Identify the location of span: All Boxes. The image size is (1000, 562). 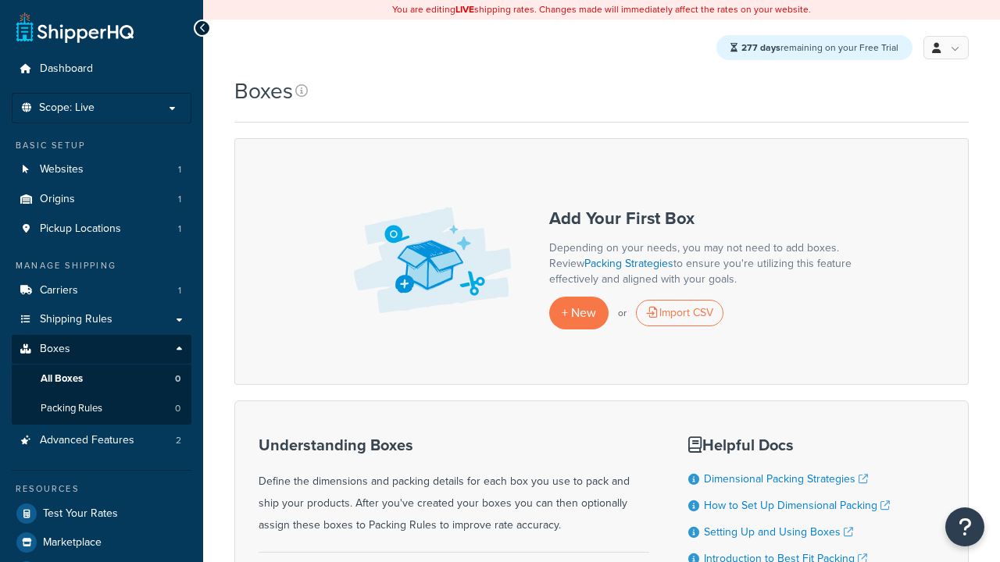
(62, 379).